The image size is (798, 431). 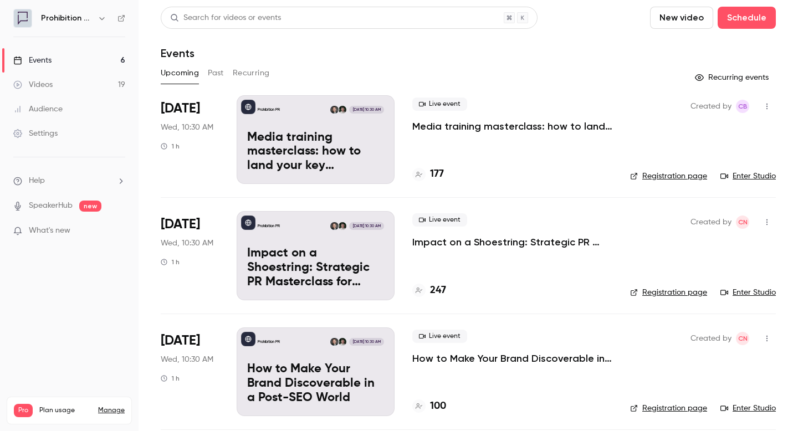 What do you see at coordinates (682, 18) in the screenshot?
I see `button: New video` at bounding box center [682, 18].